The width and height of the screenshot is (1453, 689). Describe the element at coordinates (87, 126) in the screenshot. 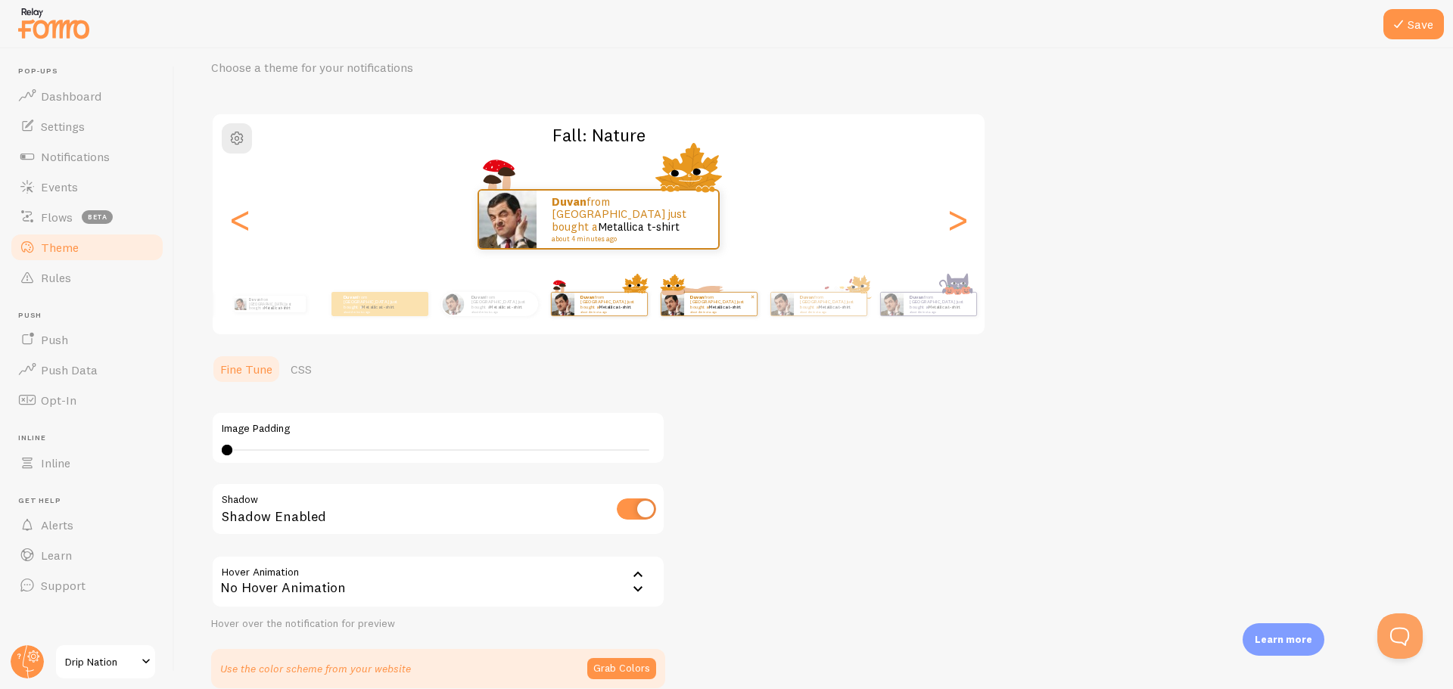

I see `a: Settings` at that location.